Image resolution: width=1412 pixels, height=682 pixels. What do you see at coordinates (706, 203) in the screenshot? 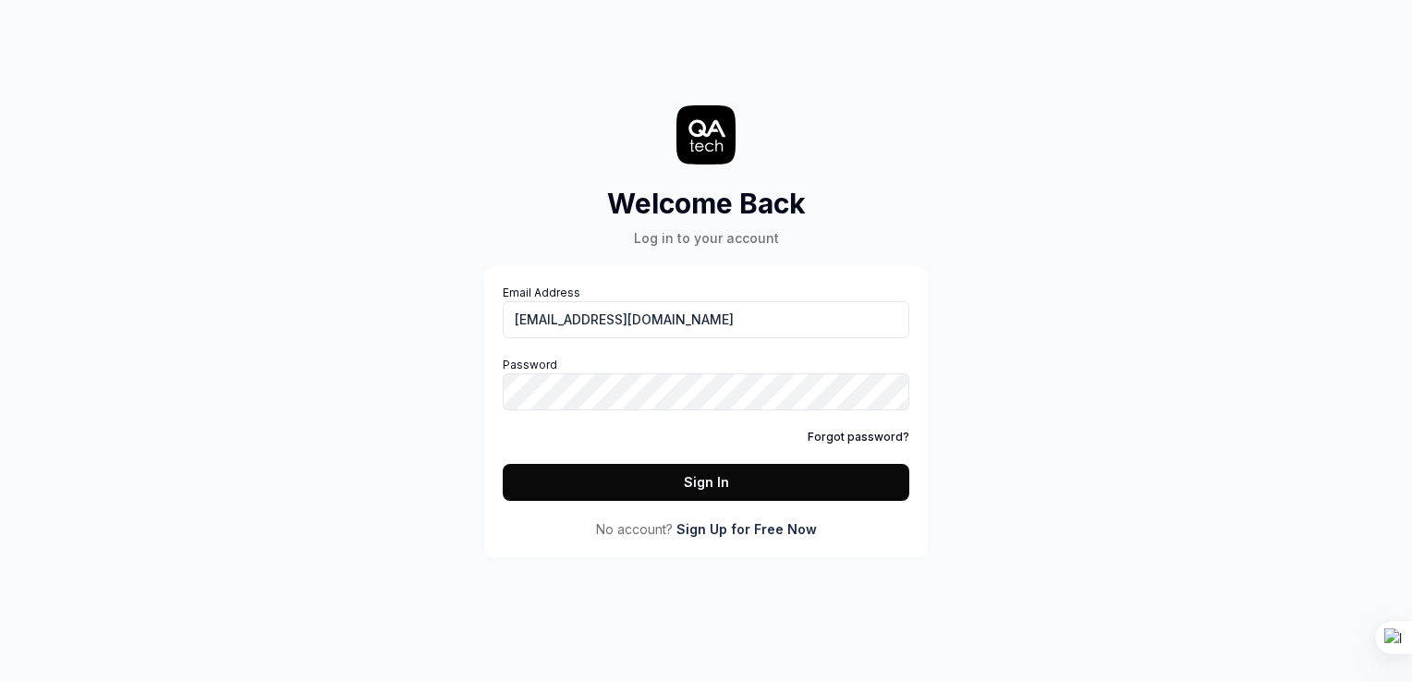
I see `h2: Welcome Back` at bounding box center [706, 203].